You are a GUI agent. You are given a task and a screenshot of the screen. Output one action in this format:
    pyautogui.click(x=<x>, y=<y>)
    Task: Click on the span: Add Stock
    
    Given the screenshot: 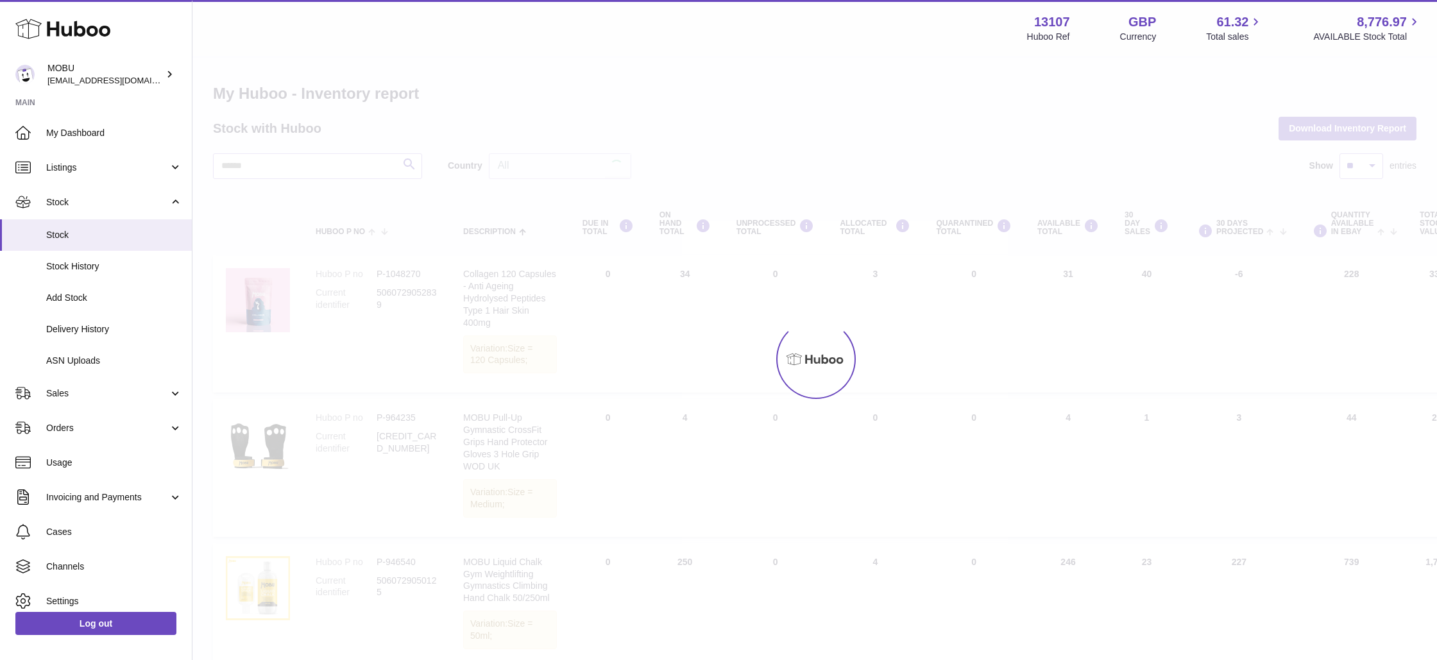 What is the action you would take?
    pyautogui.click(x=114, y=298)
    